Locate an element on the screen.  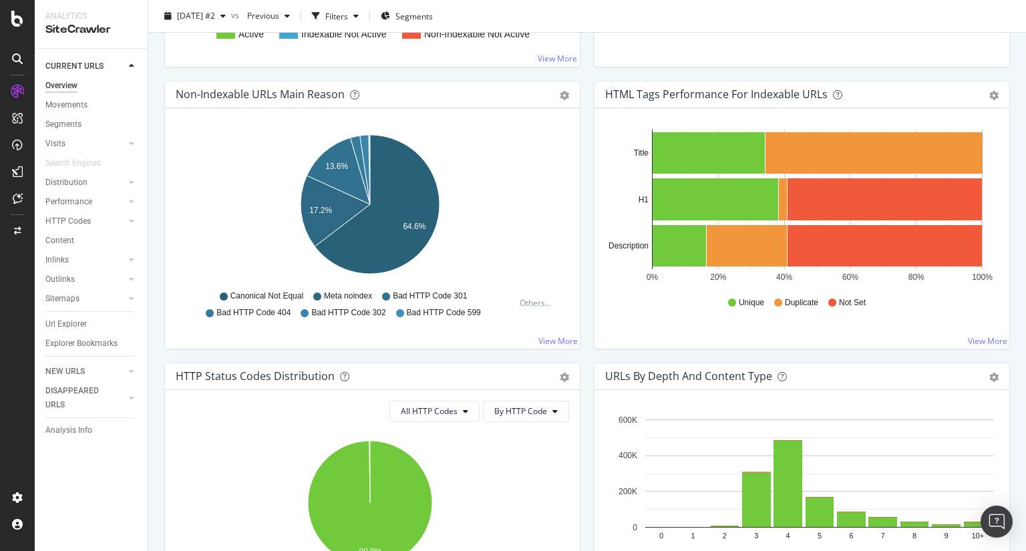
div: URLs by Depth and Content Type is located at coordinates (688, 376).